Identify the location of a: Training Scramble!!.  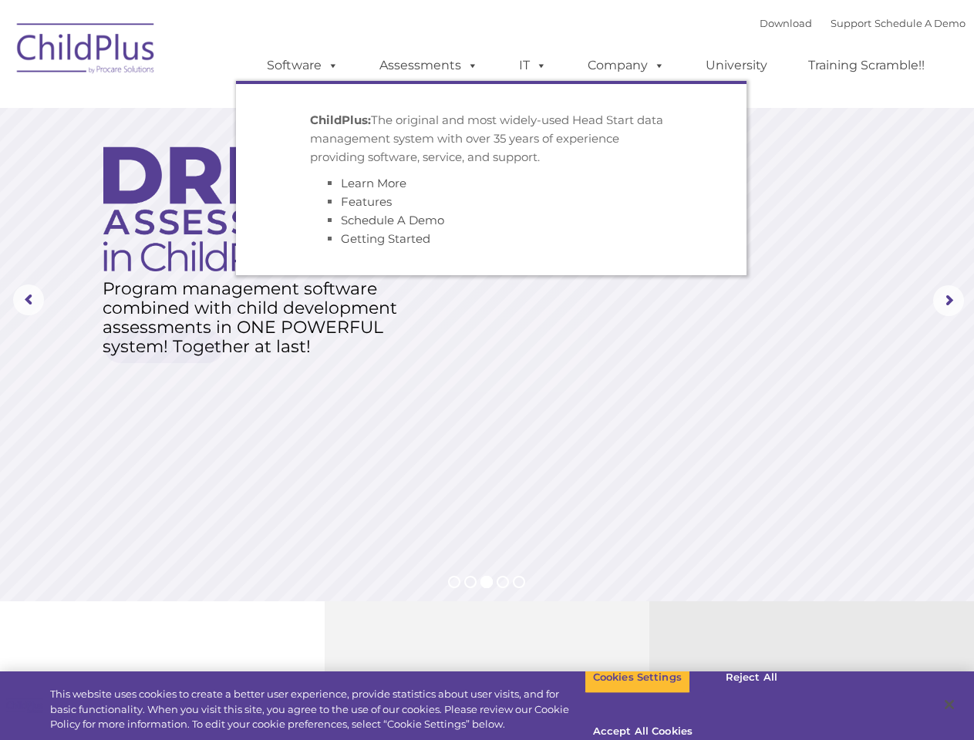
(866, 66).